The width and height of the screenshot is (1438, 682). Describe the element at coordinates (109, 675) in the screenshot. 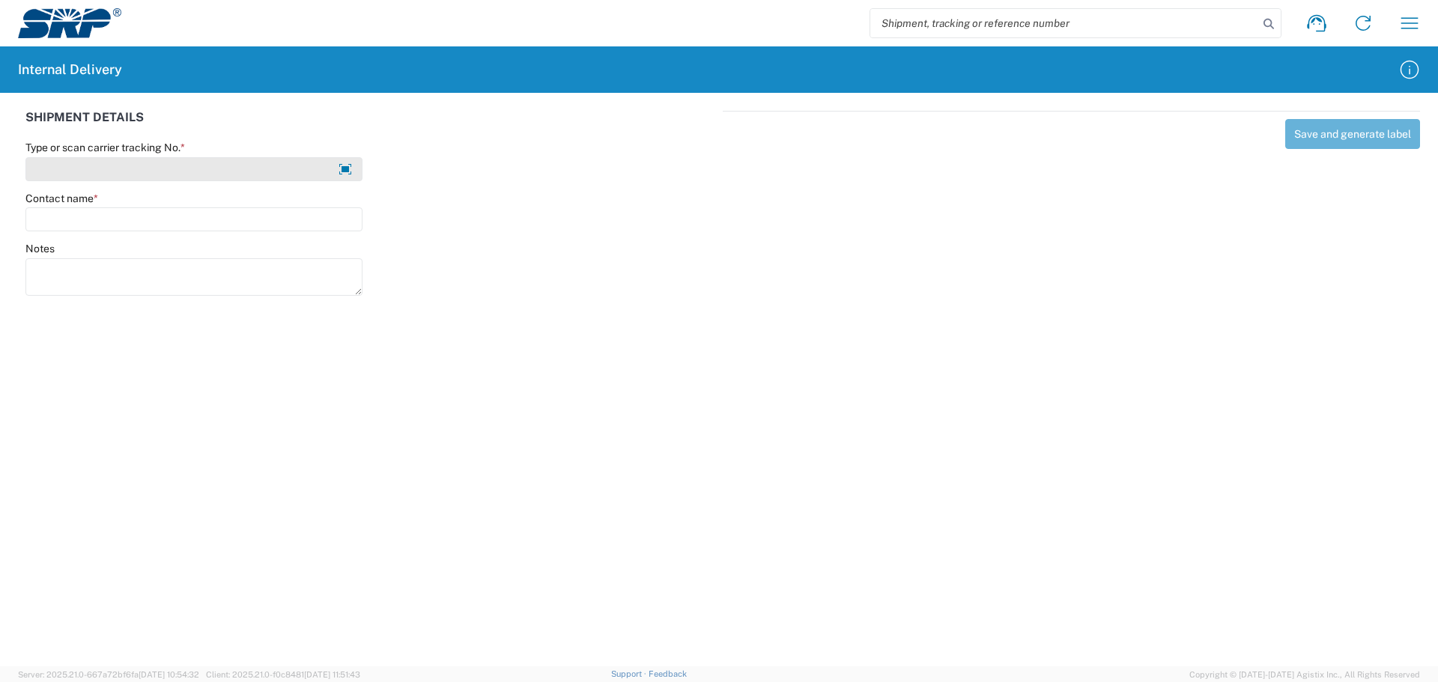

I see `span: Server: 2025.21.0-667a72bf6fa` at that location.